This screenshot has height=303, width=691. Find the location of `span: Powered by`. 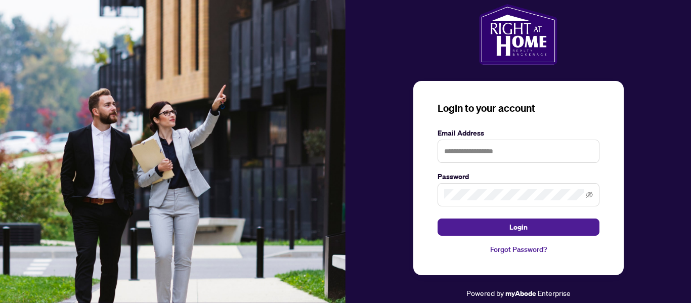

span: Powered by is located at coordinates (485, 293).